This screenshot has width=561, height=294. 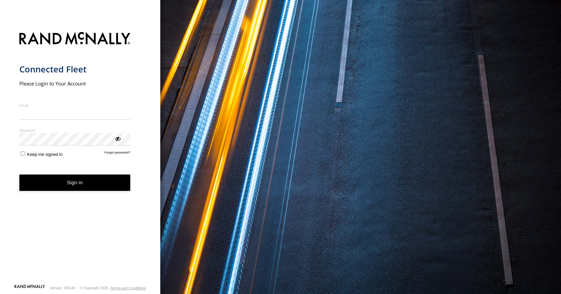 What do you see at coordinates (75, 183) in the screenshot?
I see `button: Sign in` at bounding box center [75, 183].